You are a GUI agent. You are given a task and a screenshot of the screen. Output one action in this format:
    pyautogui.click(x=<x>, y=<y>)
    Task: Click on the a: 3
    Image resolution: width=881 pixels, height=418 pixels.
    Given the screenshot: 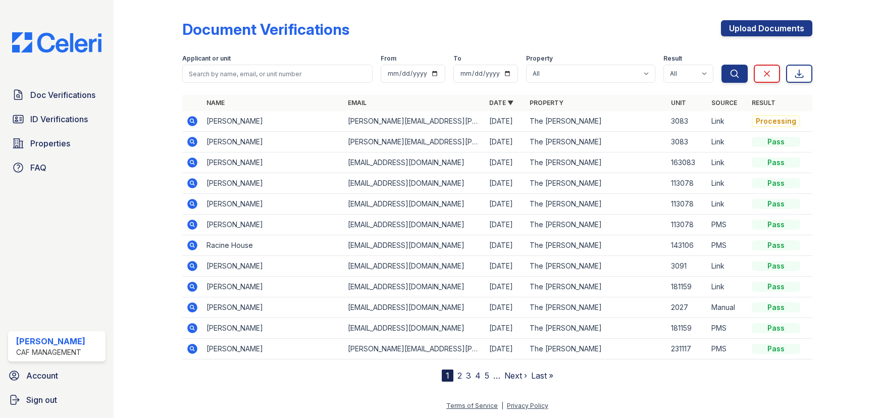 What is the action you would take?
    pyautogui.click(x=469, y=376)
    